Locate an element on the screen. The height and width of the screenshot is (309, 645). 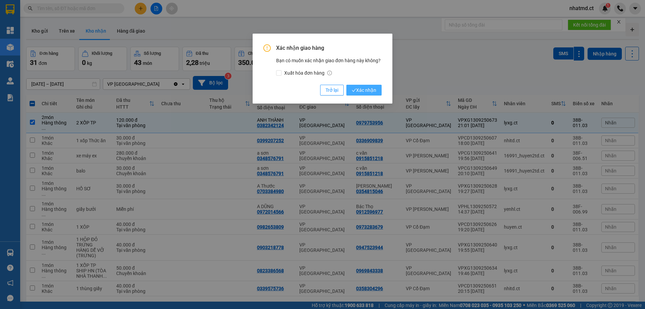
span: Xác nhận is located at coordinates (364, 90).